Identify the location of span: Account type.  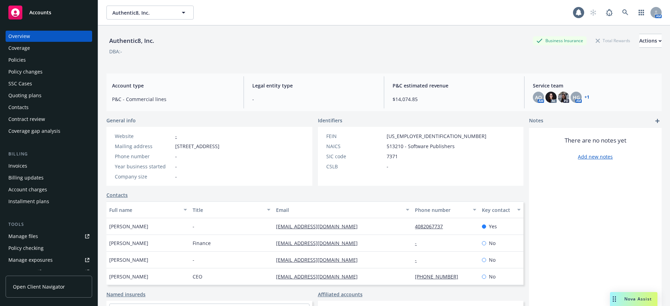
(173, 86).